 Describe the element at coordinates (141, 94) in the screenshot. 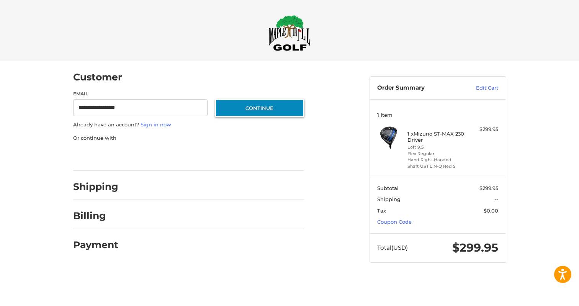

I see `label: Email` at that location.